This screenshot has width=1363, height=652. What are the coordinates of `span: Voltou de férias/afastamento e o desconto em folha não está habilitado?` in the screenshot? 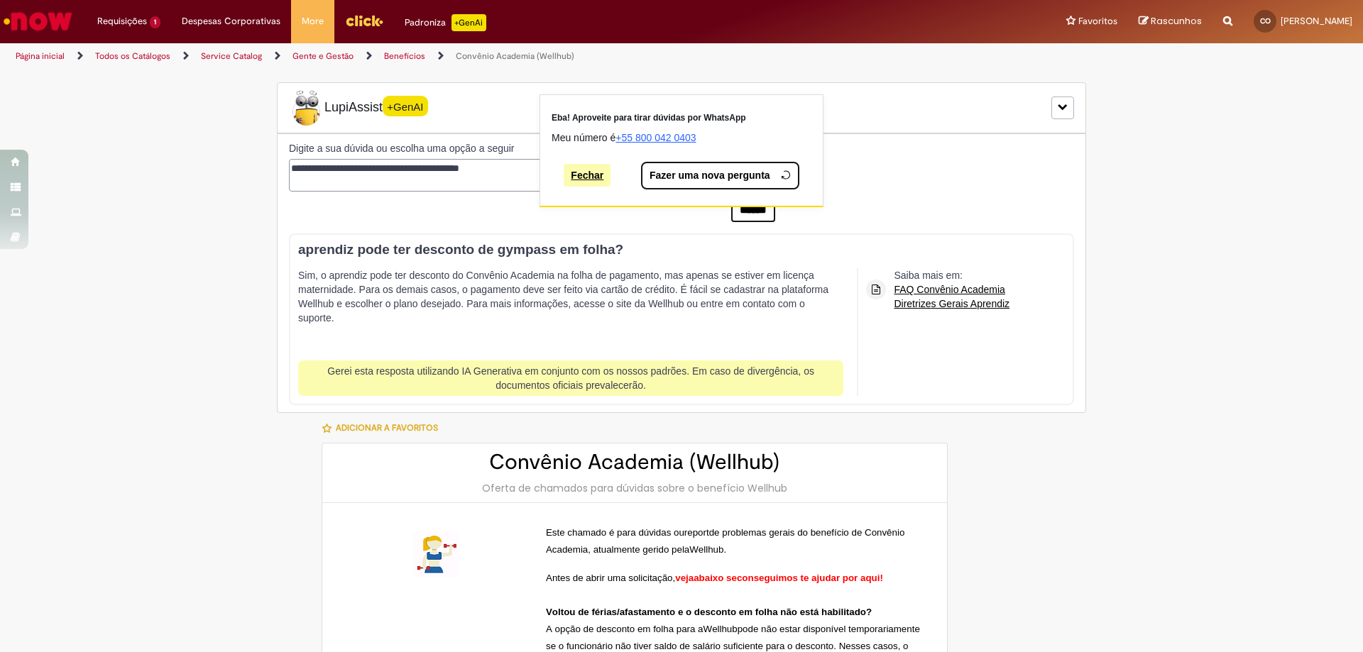 It's located at (709, 612).